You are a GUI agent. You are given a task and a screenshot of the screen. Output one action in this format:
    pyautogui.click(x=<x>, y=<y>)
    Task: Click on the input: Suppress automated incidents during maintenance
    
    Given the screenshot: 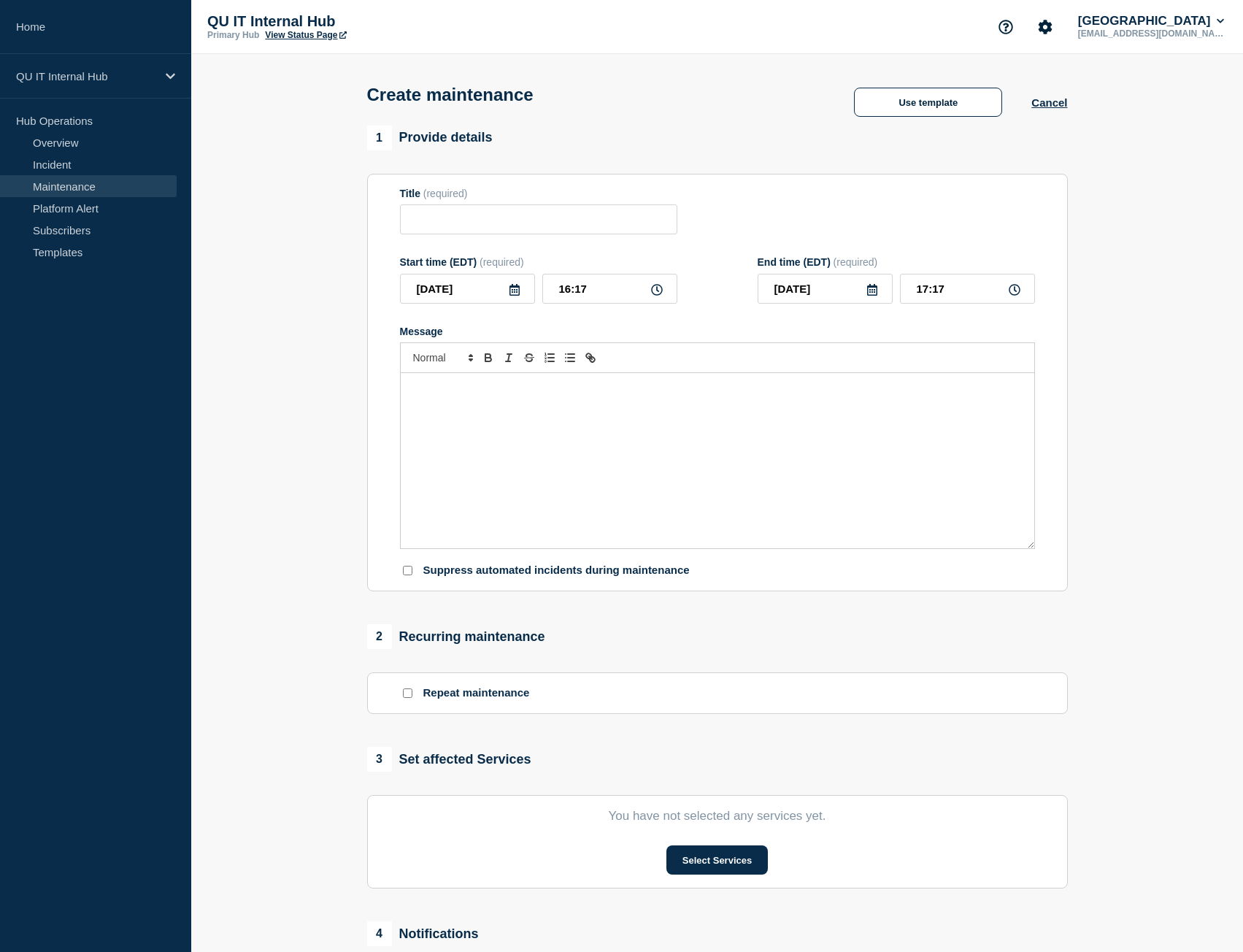 What is the action you would take?
    pyautogui.click(x=407, y=570)
    